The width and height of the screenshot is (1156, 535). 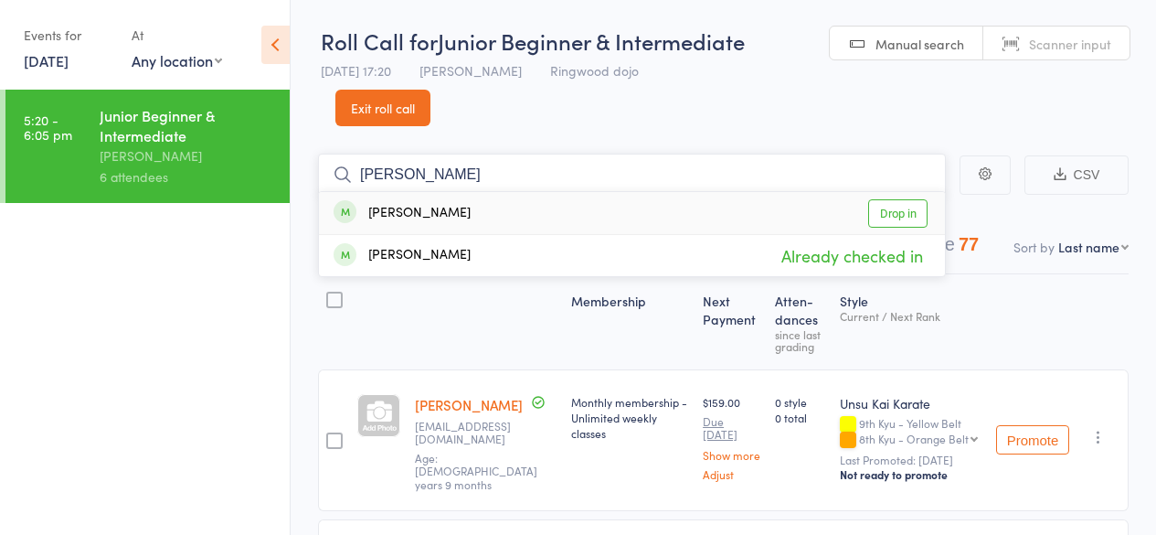 I want to click on input: Search by name, so click(x=632, y=175).